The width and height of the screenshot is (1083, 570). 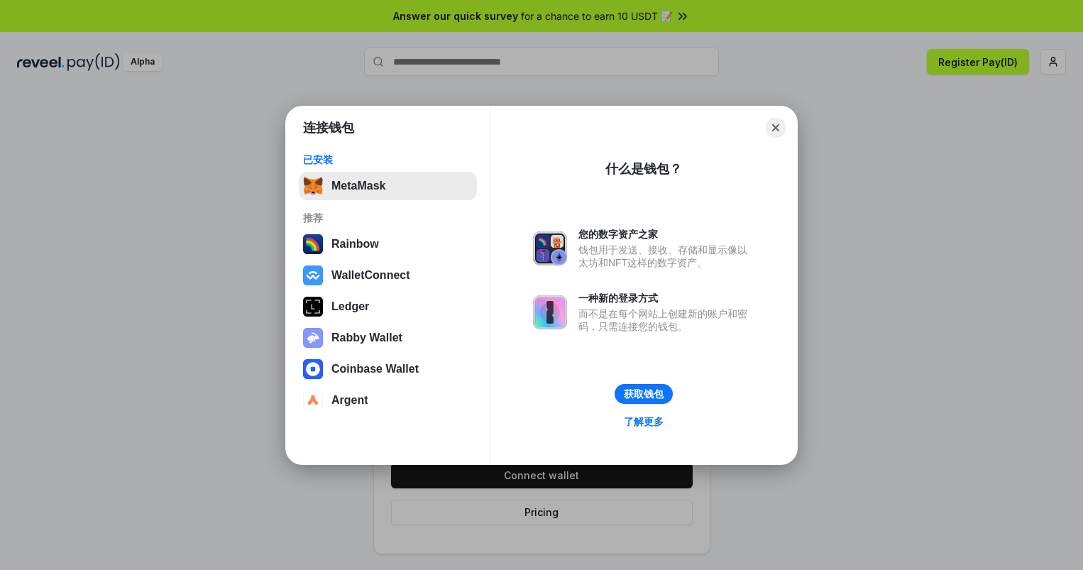 I want to click on div: Ledger, so click(x=350, y=307).